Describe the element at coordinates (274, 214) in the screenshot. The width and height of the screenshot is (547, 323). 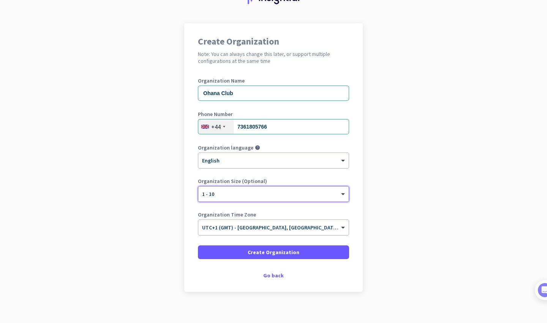
I see `label: Organization Time Zone` at that location.